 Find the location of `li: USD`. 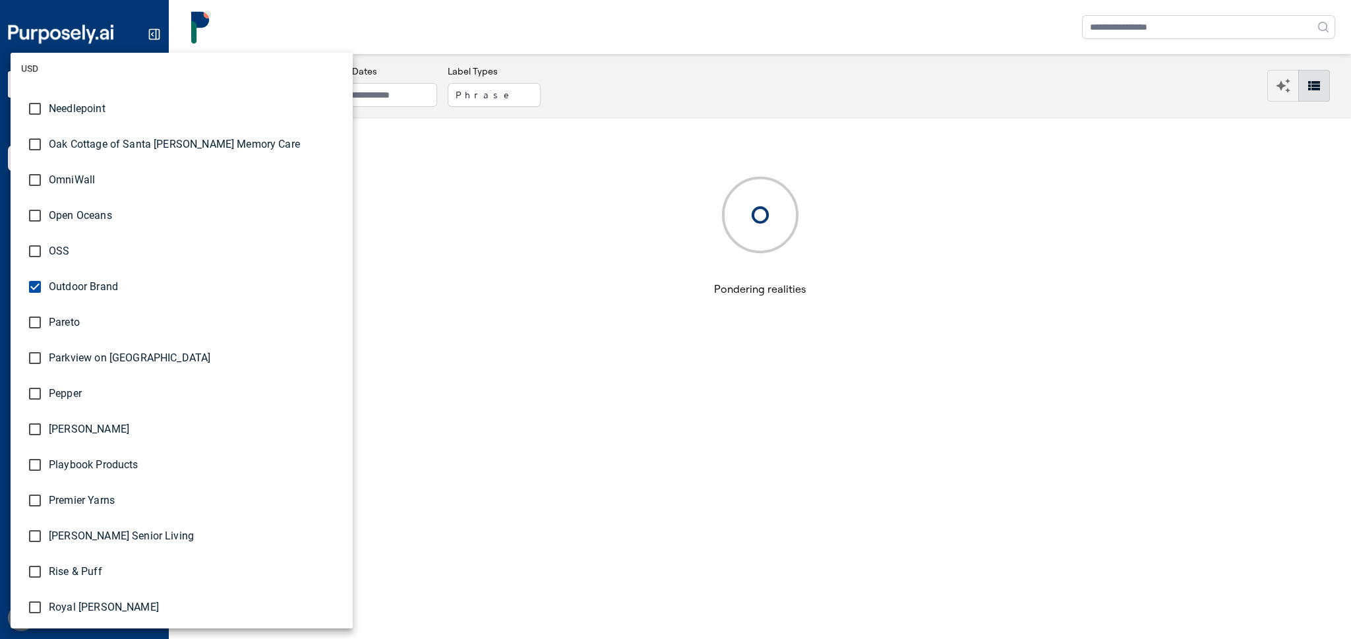

li: USD is located at coordinates (181, 69).